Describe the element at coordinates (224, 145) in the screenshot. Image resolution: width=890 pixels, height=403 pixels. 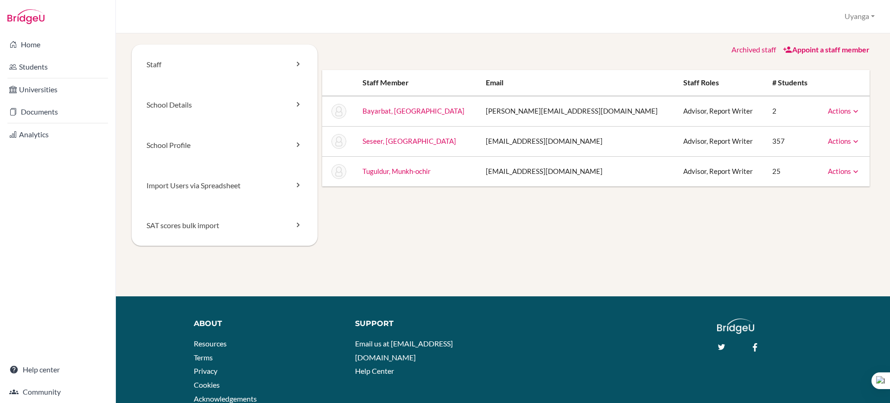
I see `a: School Profile` at that location.